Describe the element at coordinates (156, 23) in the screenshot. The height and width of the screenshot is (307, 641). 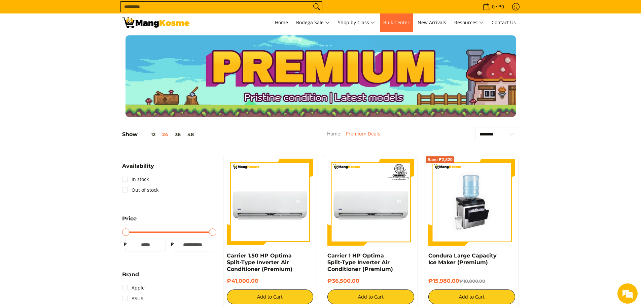
I see `img: Premium Deals: Best Premium Home Appliances Sale l Mang Kosme` at that location.